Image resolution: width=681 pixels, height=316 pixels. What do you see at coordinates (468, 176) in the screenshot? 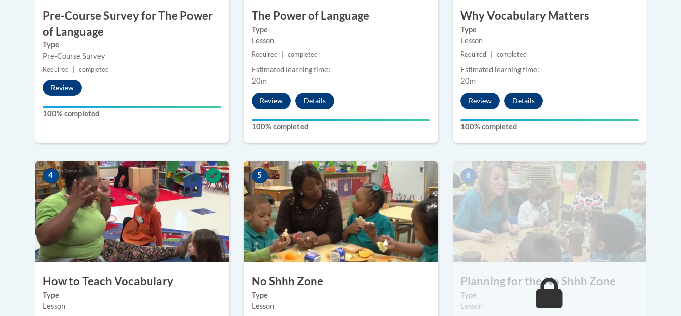
I see `span: 6` at bounding box center [468, 176].